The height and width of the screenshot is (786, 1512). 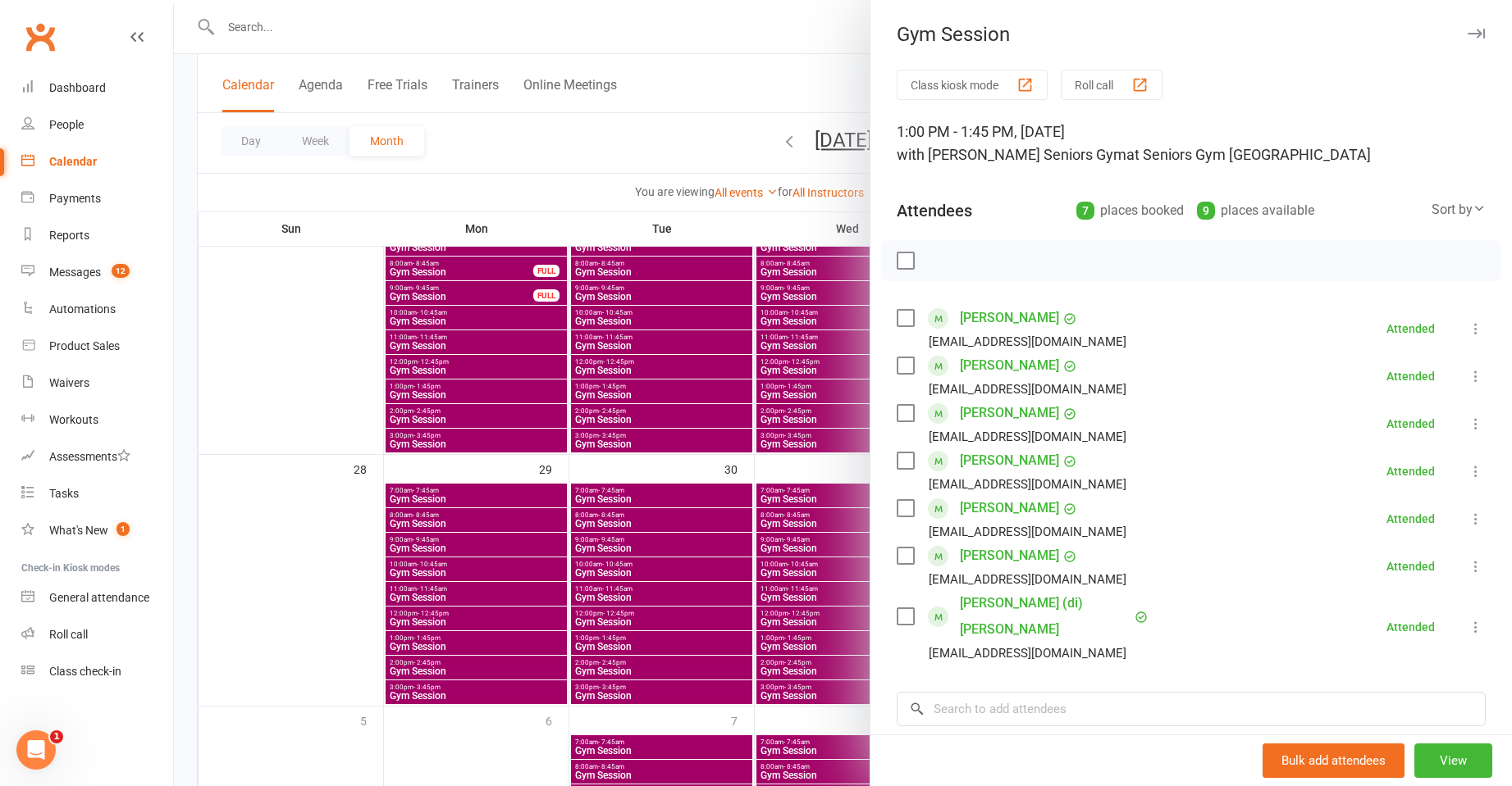 I want to click on a: General attendance kiosk mode, so click(x=97, y=598).